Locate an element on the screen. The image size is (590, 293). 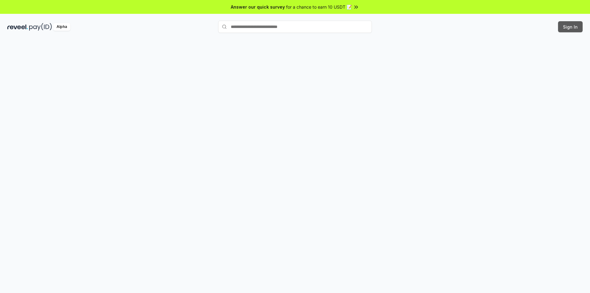
span: for a chance to earn 10 USDT 📝 is located at coordinates (319, 7).